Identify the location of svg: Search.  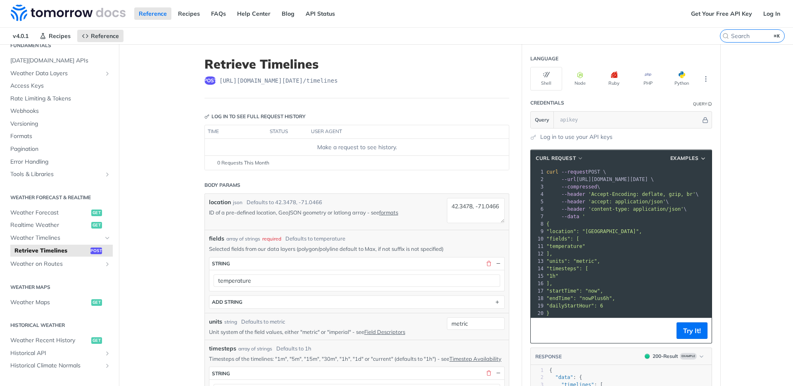
(726, 36).